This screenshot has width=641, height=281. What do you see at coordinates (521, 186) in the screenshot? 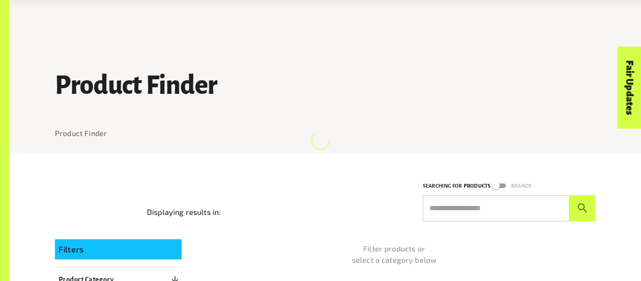
I see `p: Brands` at bounding box center [521, 186].